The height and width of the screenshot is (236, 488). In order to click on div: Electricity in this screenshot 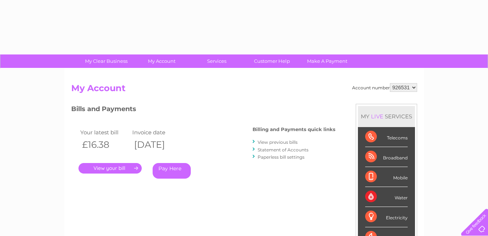, I will do `click(386, 217)`.